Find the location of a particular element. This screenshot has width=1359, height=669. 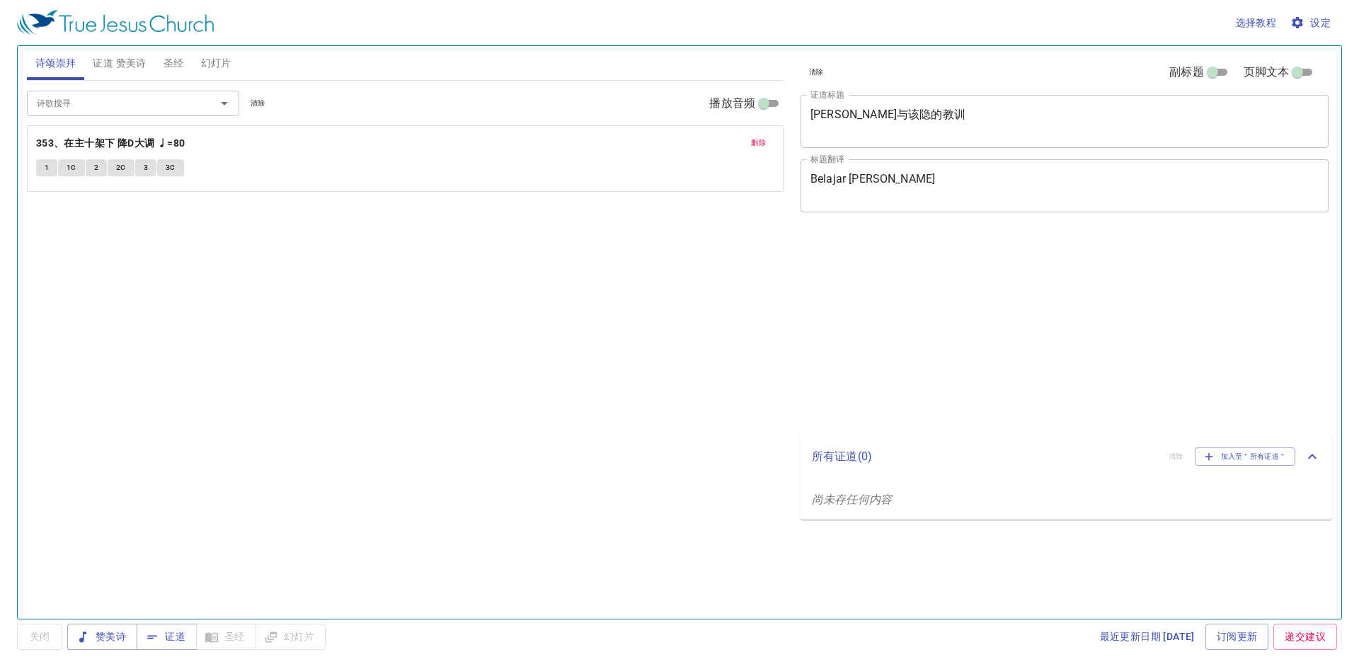

span: 3 is located at coordinates (146, 168).